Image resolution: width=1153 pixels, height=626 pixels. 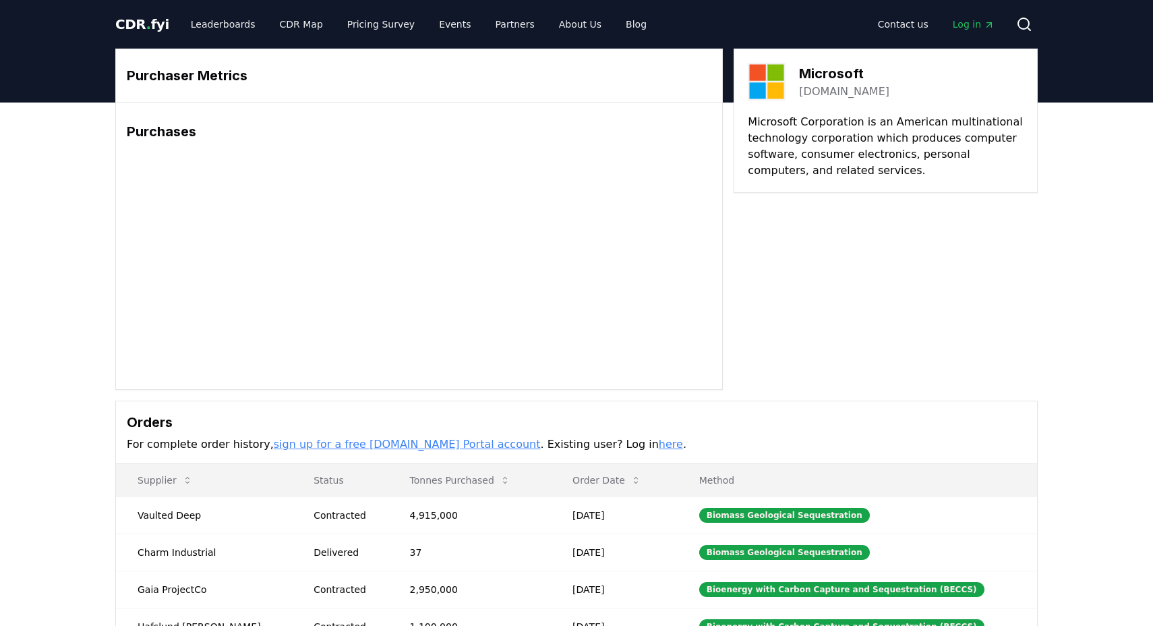 I want to click on h3: Orders, so click(x=576, y=422).